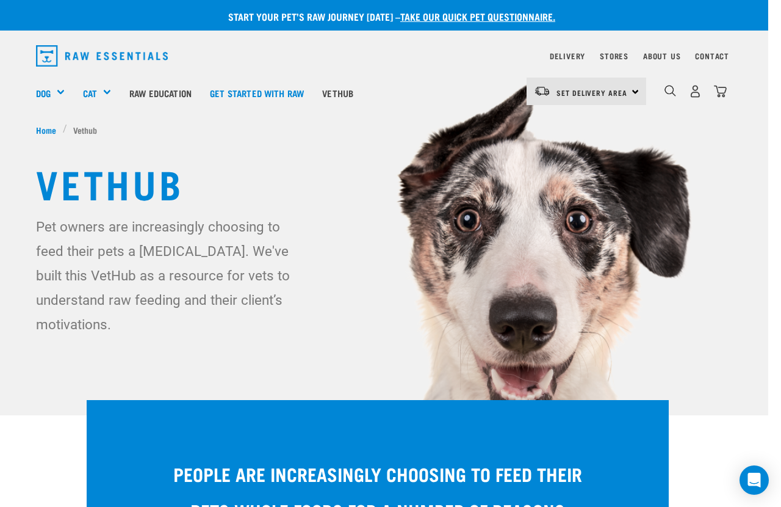 The image size is (781, 507). Describe the element at coordinates (662, 56) in the screenshot. I see `a: About Us` at that location.